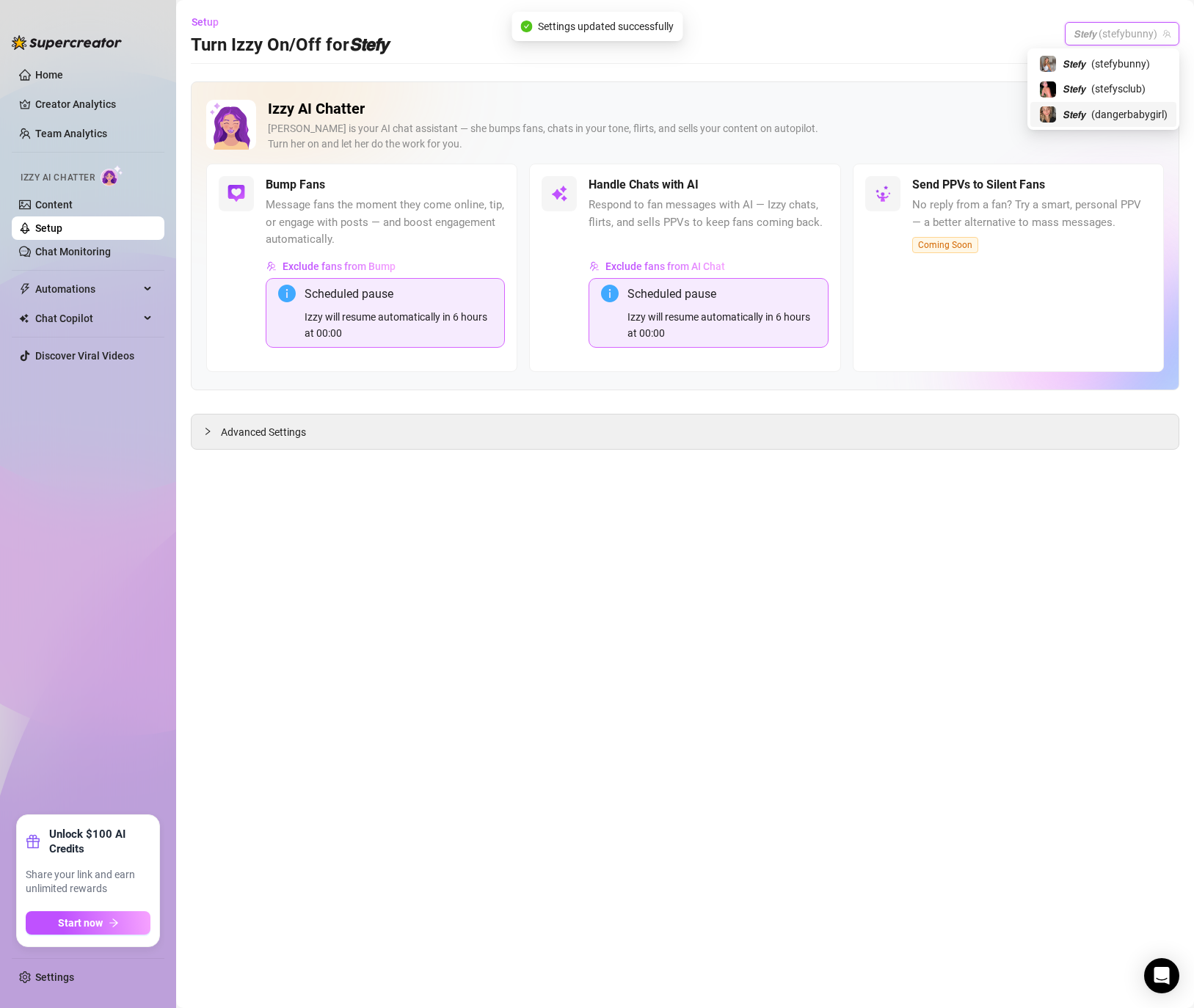 This screenshot has height=1008, width=1194. What do you see at coordinates (526, 27) in the screenshot?
I see `span: check-circle` at bounding box center [526, 27].